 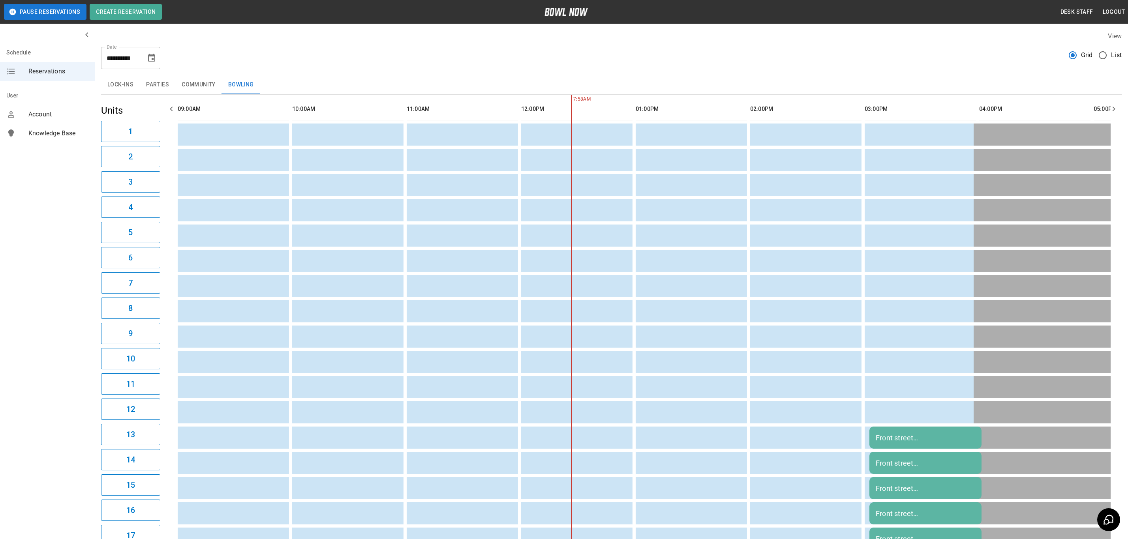 I want to click on button: 1, so click(x=131, y=131).